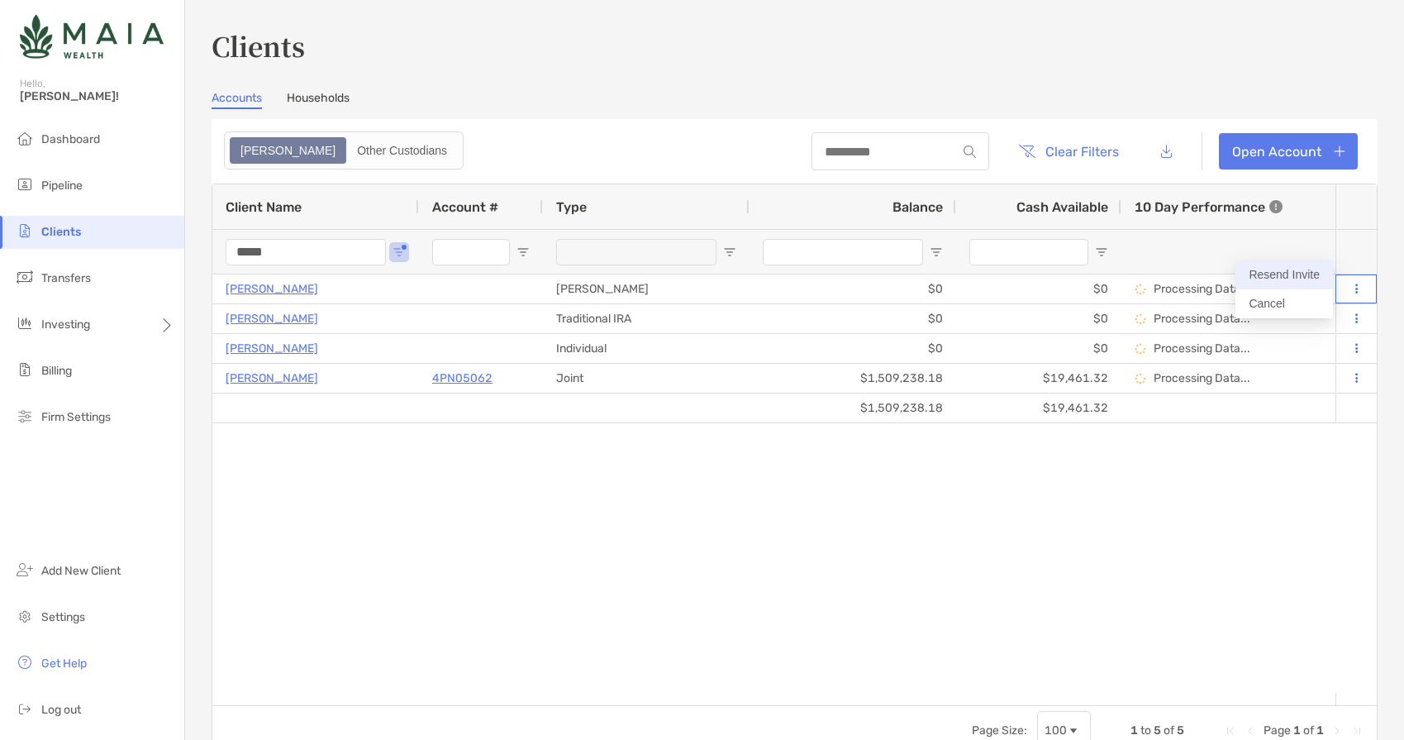  I want to click on a: Accounts, so click(236, 100).